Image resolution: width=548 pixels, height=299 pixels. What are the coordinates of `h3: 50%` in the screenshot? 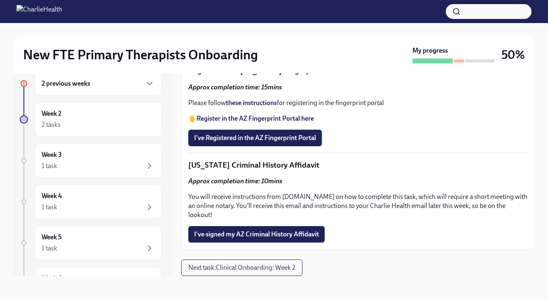 It's located at (513, 55).